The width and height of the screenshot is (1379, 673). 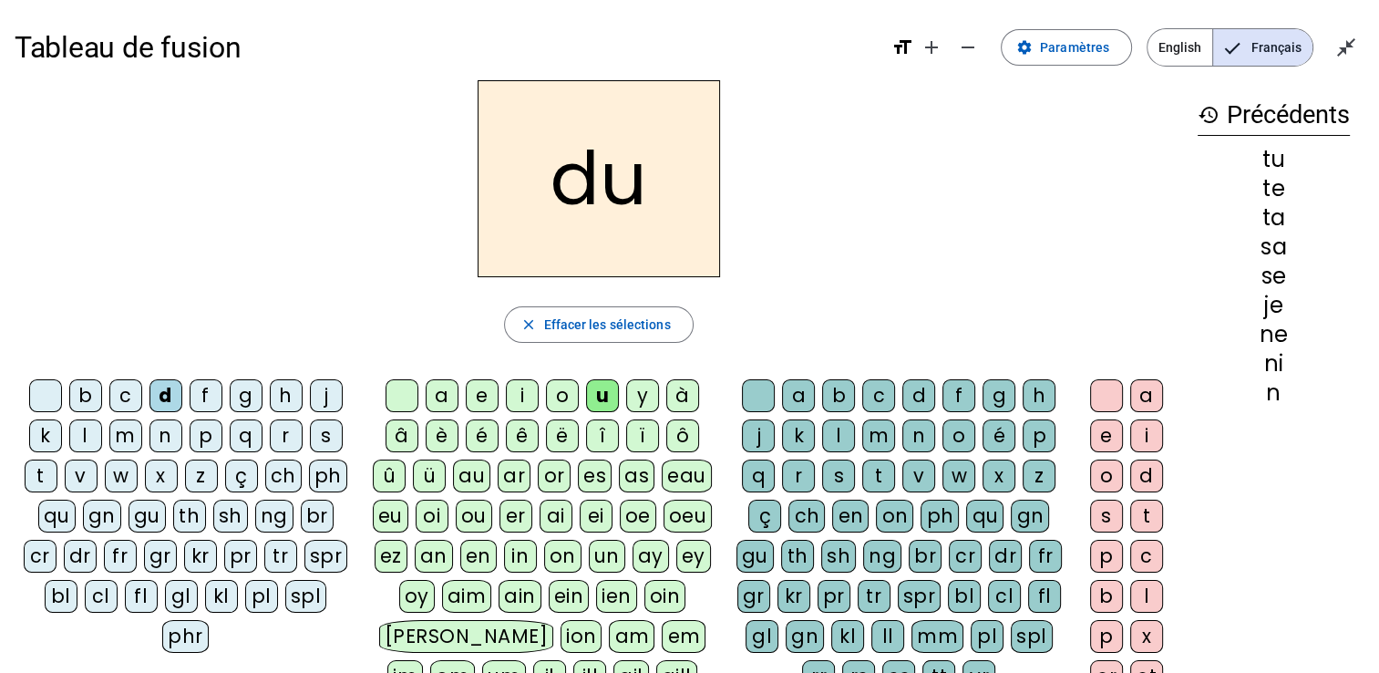 What do you see at coordinates (281, 556) in the screenshot?
I see `div: tr` at bounding box center [281, 556].